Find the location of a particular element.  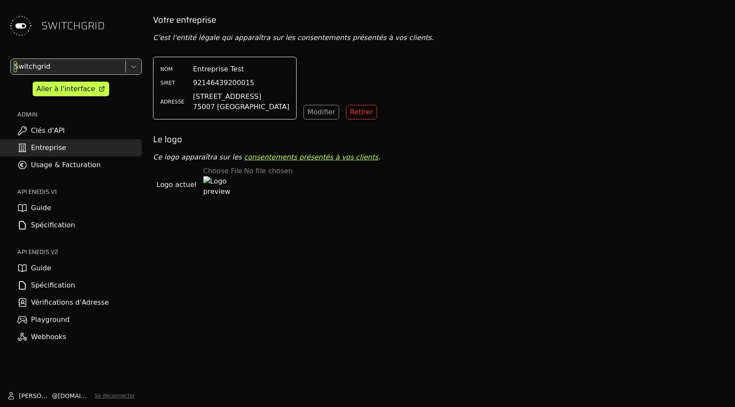

label: NOM is located at coordinates (173, 69).